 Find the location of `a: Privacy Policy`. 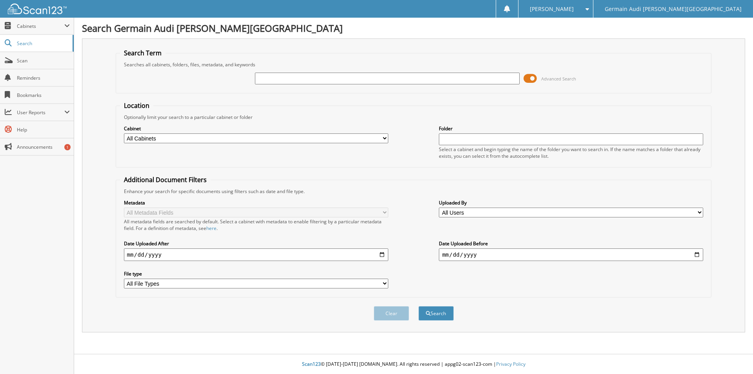

a: Privacy Policy is located at coordinates (511, 363).